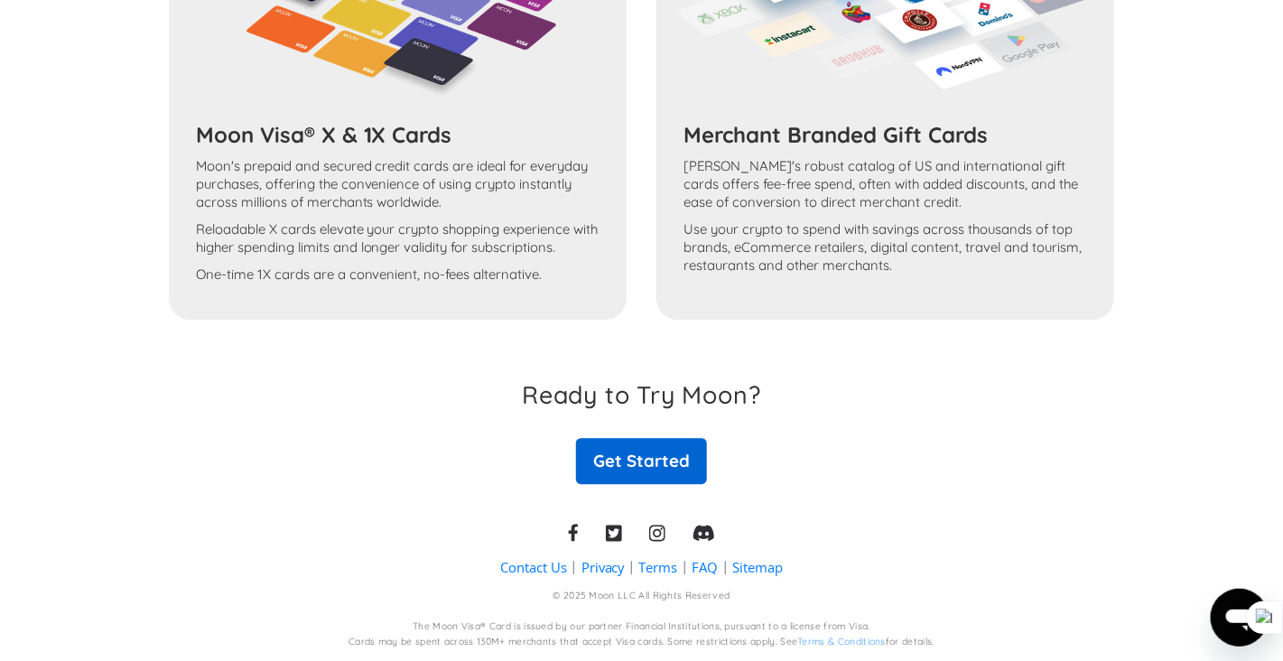 This screenshot has height=661, width=1283. I want to click on a: Terms, so click(658, 567).